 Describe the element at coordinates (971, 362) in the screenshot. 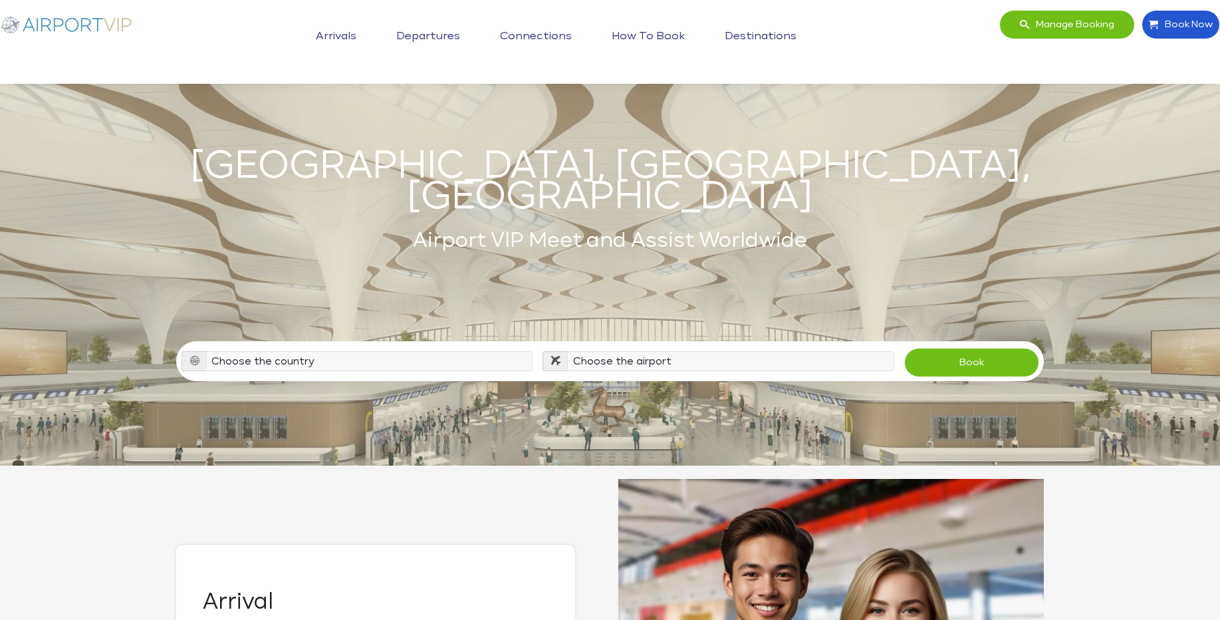

I see `button: Book` at that location.